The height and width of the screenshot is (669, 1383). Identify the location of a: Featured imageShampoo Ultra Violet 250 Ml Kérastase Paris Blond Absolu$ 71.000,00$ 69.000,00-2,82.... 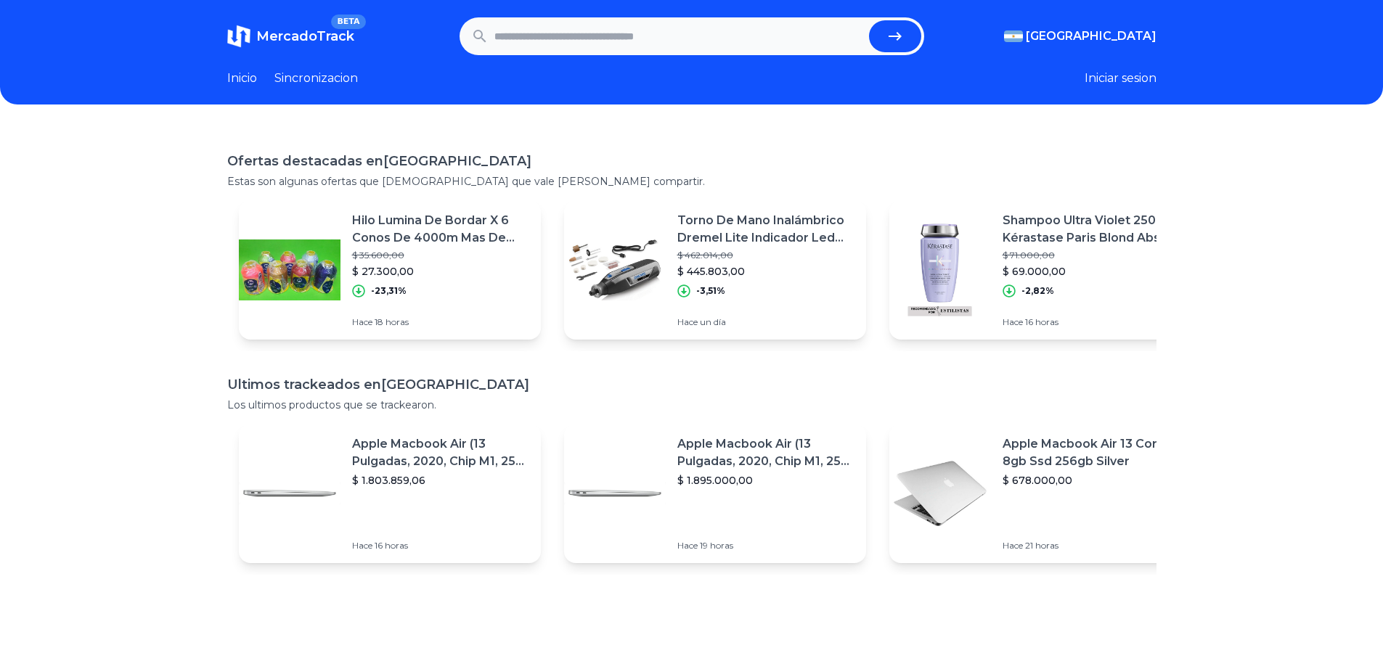
(1041, 270).